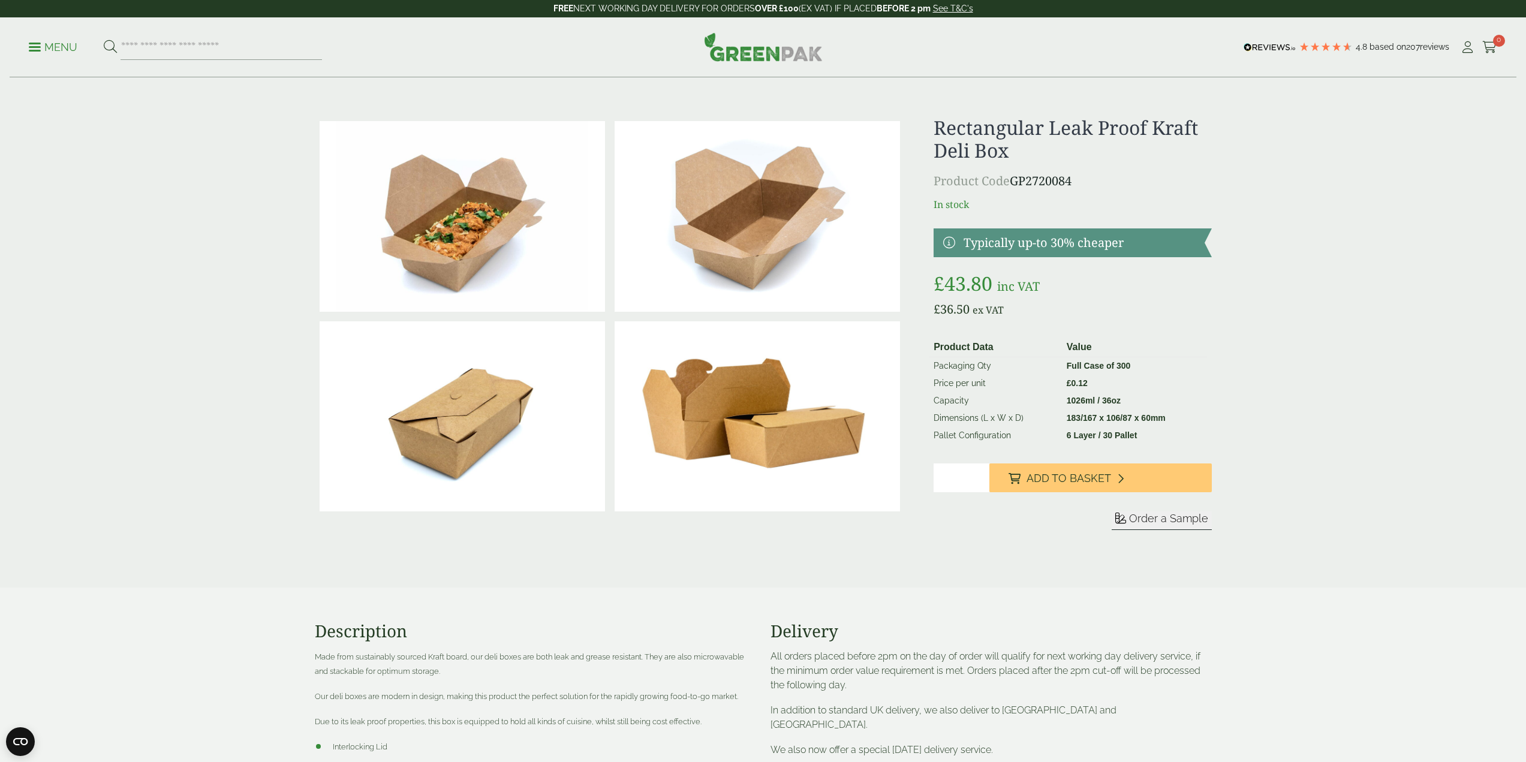 Image resolution: width=1526 pixels, height=762 pixels. Describe the element at coordinates (763, 47) in the screenshot. I see `img: GreenPak Supplies` at that location.